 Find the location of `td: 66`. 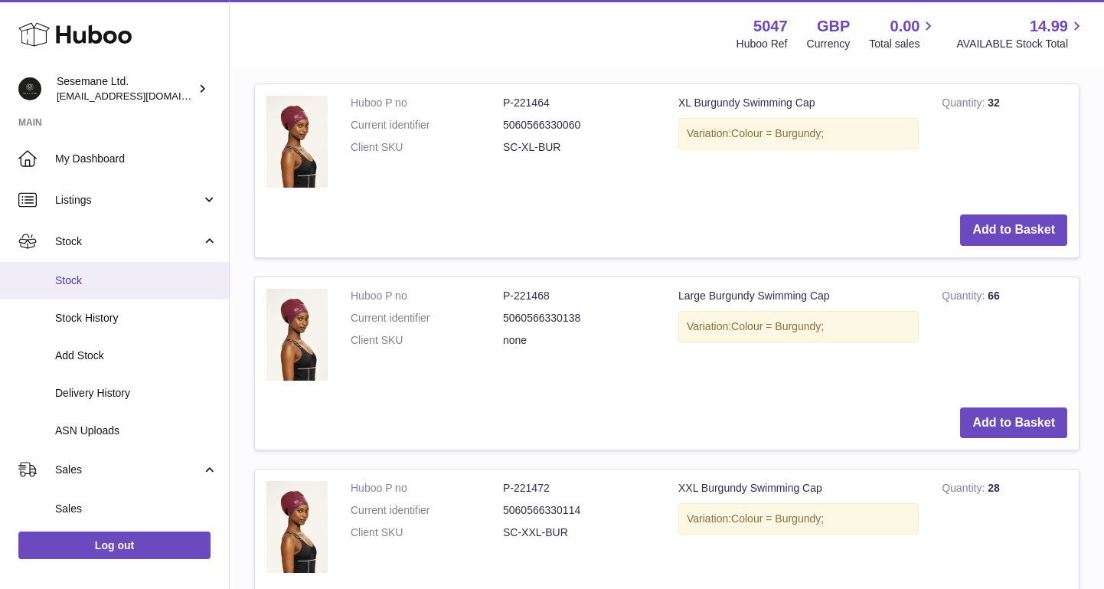

td: 66 is located at coordinates (1004, 336).